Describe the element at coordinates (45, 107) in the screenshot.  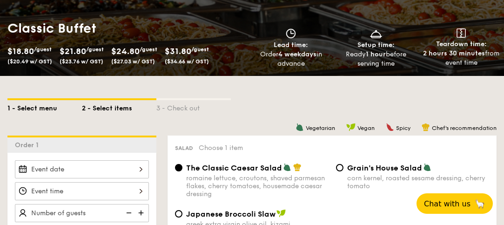
I see `div: 1 - Select menu` at that location.